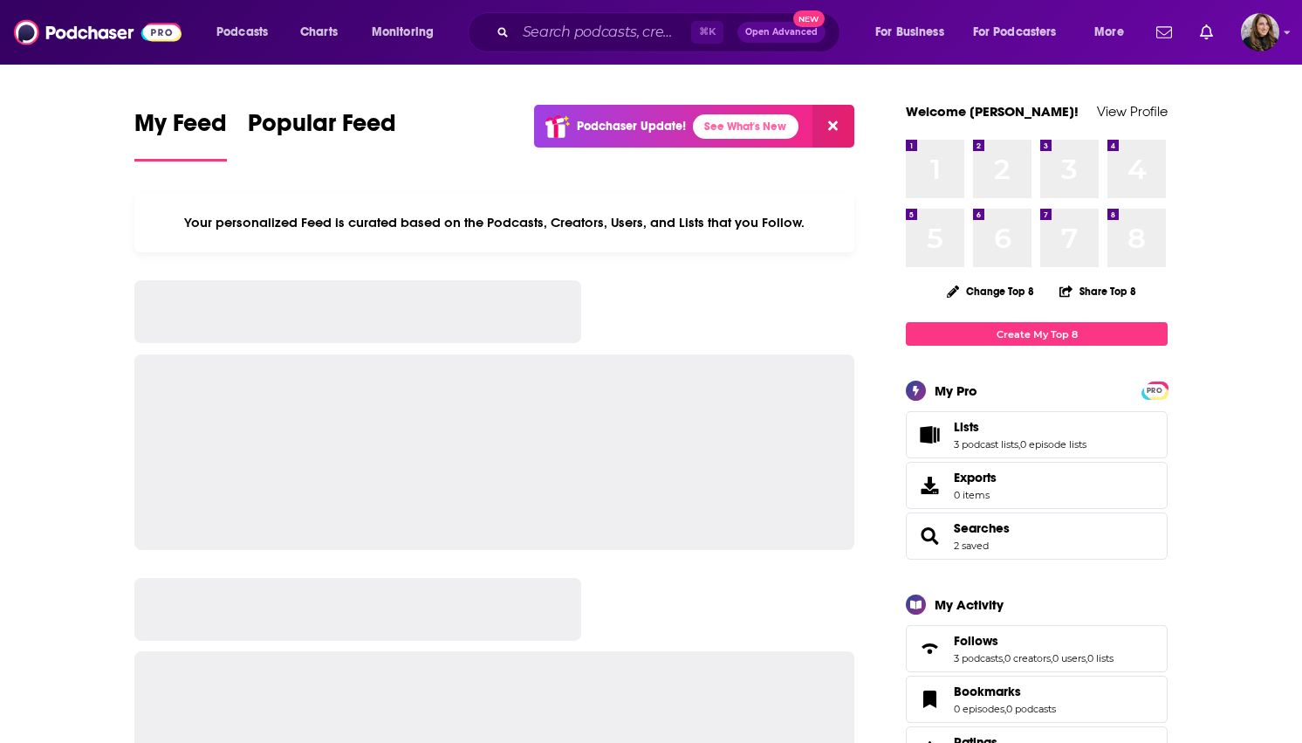 The width and height of the screenshot is (1302, 743). What do you see at coordinates (781, 32) in the screenshot?
I see `span: Open Advanced` at bounding box center [781, 32].